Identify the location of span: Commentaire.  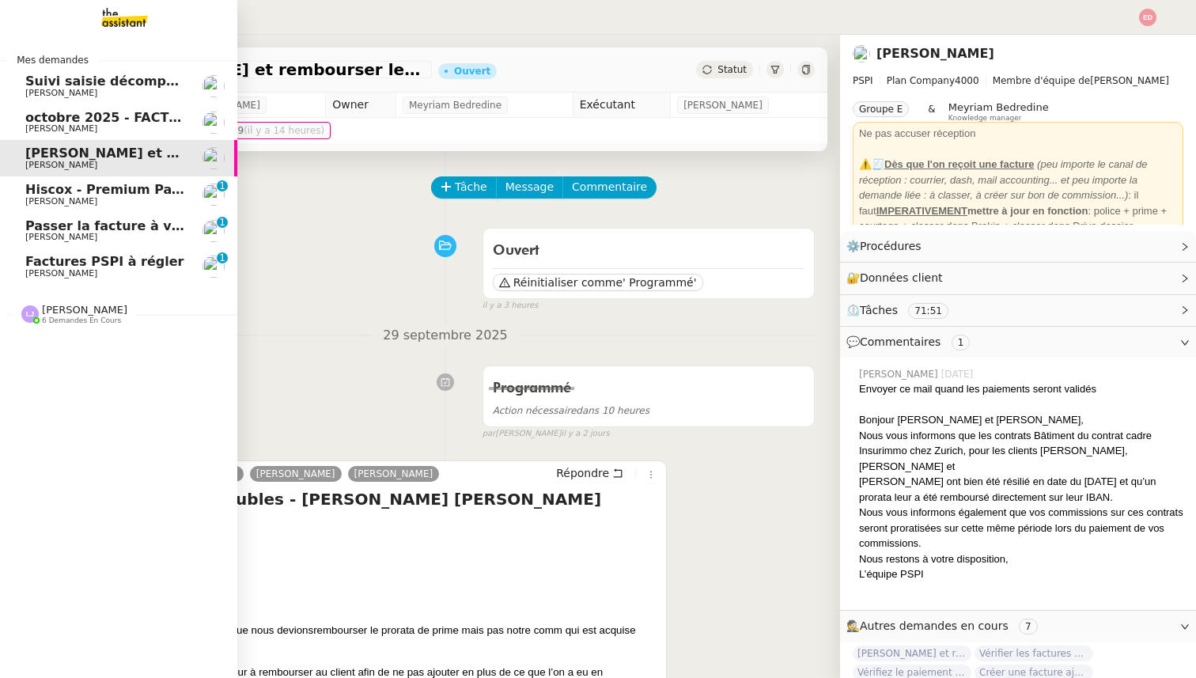
(609, 187).